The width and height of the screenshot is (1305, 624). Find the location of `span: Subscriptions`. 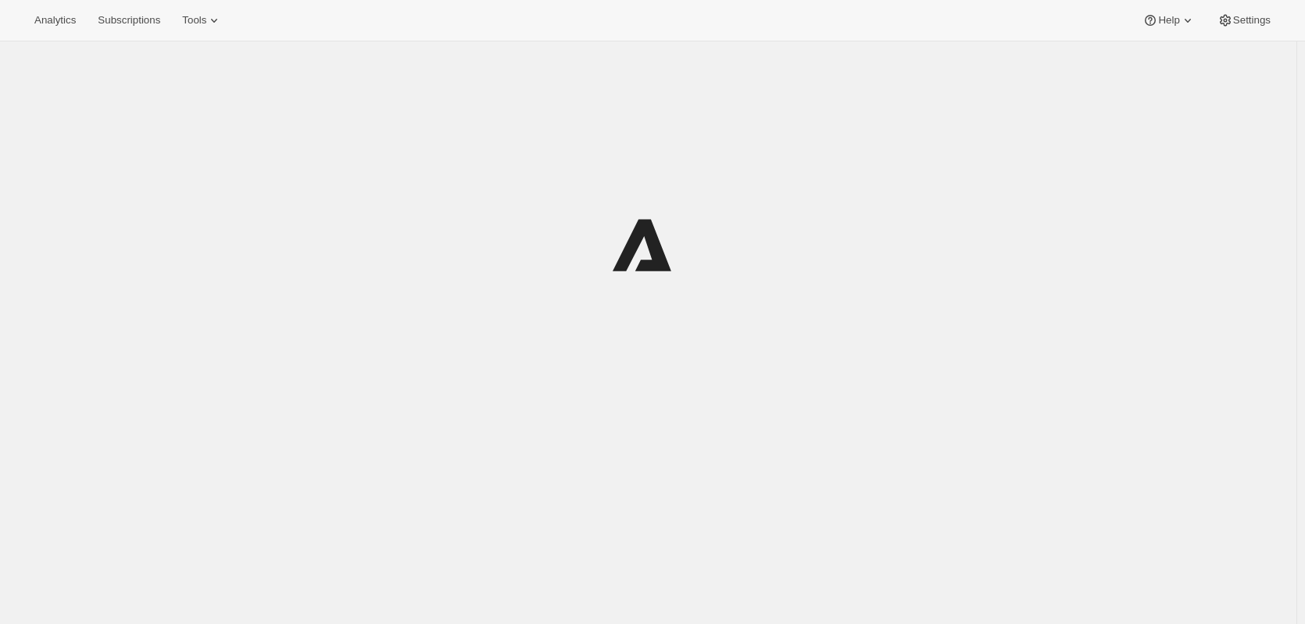

span: Subscriptions is located at coordinates (129, 20).